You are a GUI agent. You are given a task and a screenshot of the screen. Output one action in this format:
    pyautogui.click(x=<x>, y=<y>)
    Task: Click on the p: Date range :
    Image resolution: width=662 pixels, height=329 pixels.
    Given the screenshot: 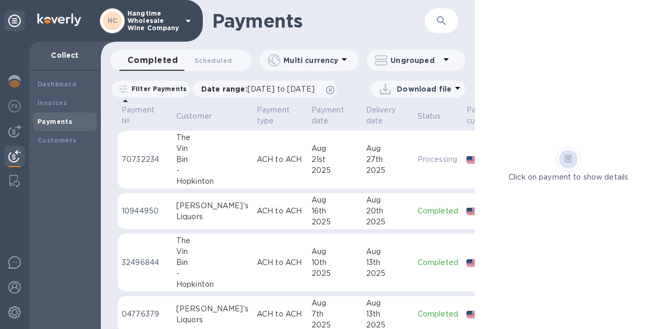 What is the action you would take?
    pyautogui.click(x=260, y=89)
    